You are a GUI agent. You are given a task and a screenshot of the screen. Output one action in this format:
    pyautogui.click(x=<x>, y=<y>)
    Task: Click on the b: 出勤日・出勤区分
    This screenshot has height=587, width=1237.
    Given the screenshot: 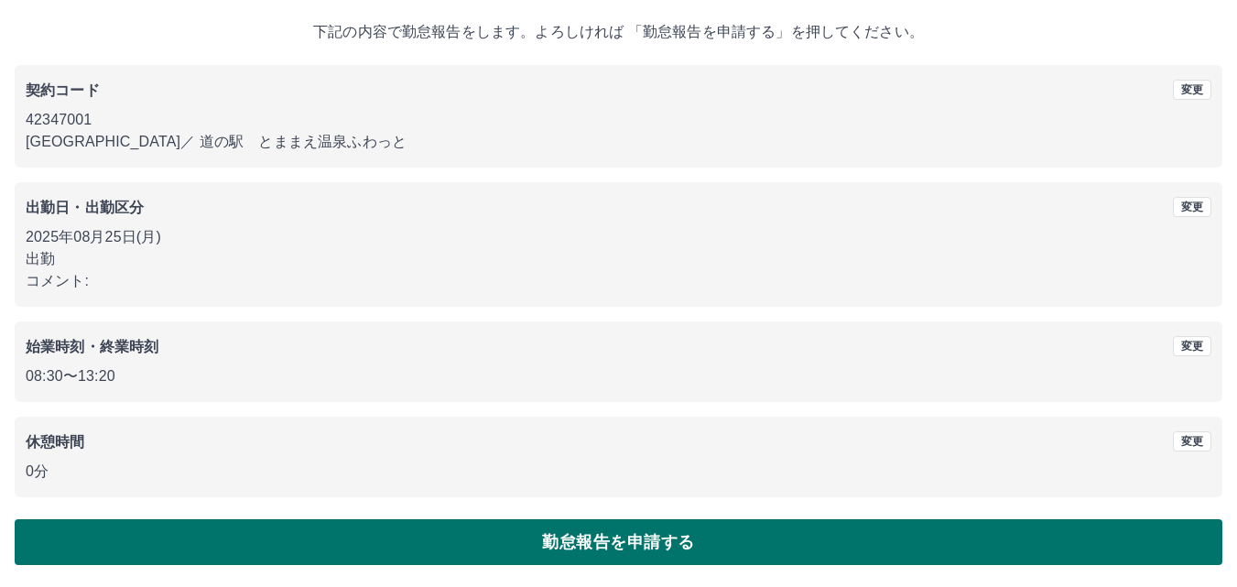 What is the action you would take?
    pyautogui.click(x=84, y=207)
    